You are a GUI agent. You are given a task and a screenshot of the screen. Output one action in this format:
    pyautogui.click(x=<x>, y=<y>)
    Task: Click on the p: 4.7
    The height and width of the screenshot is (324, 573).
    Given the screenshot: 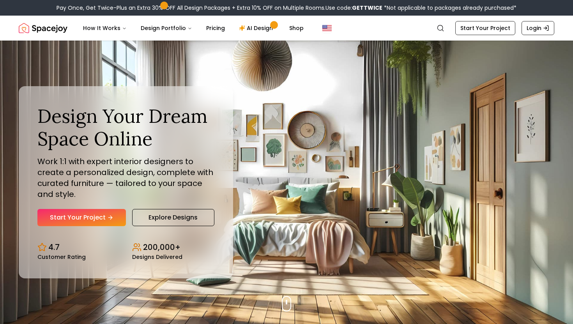 What is the action you would take?
    pyautogui.click(x=54, y=247)
    